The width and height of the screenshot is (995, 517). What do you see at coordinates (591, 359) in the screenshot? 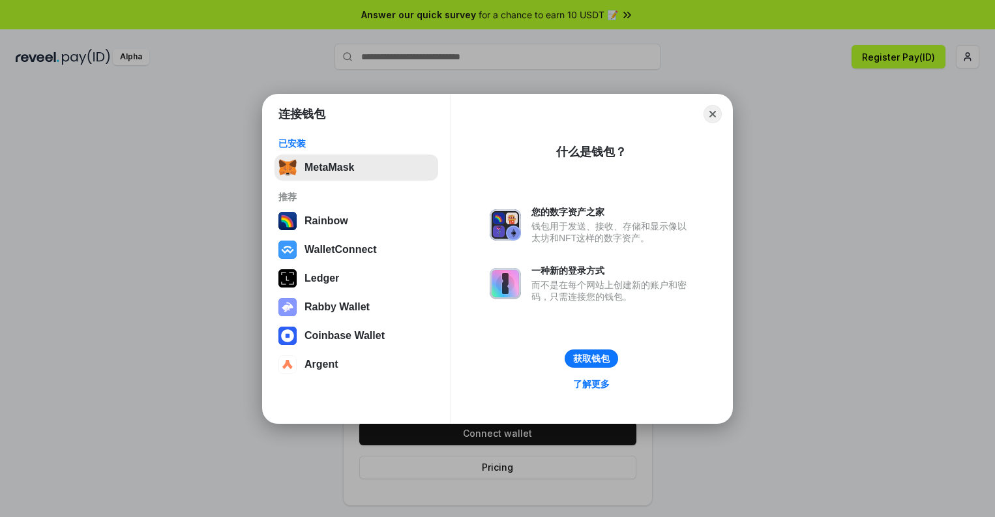
I see `button: 获取钱包` at bounding box center [591, 359].